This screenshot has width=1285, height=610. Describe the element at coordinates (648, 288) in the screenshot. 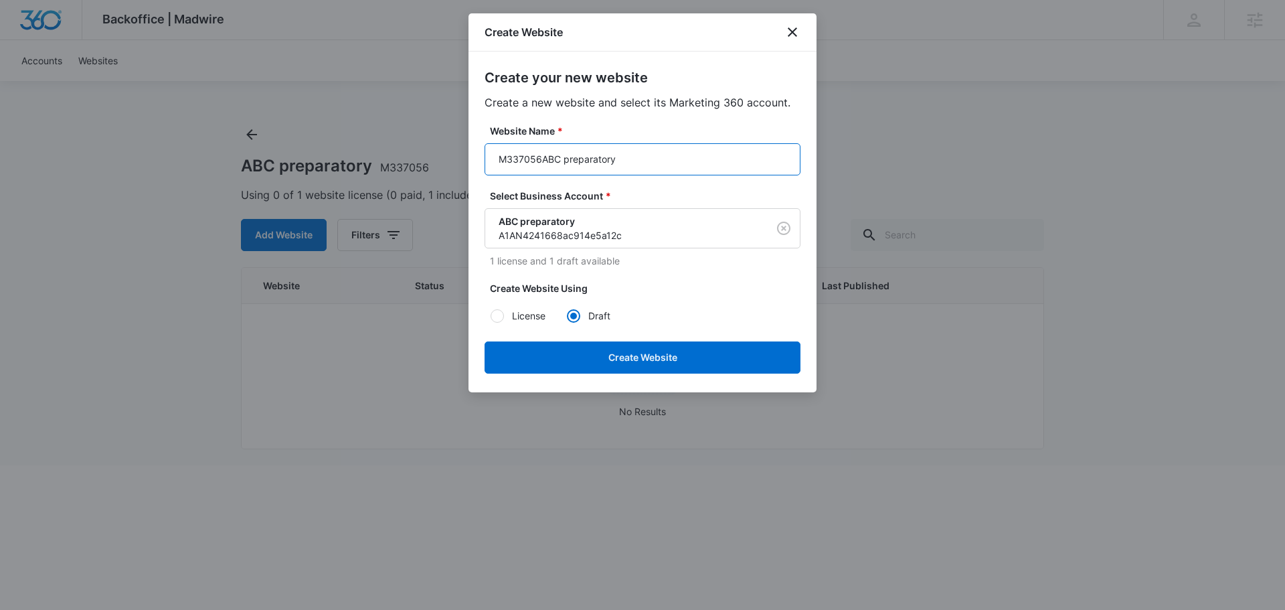

I see `label: Create Website Using` at that location.